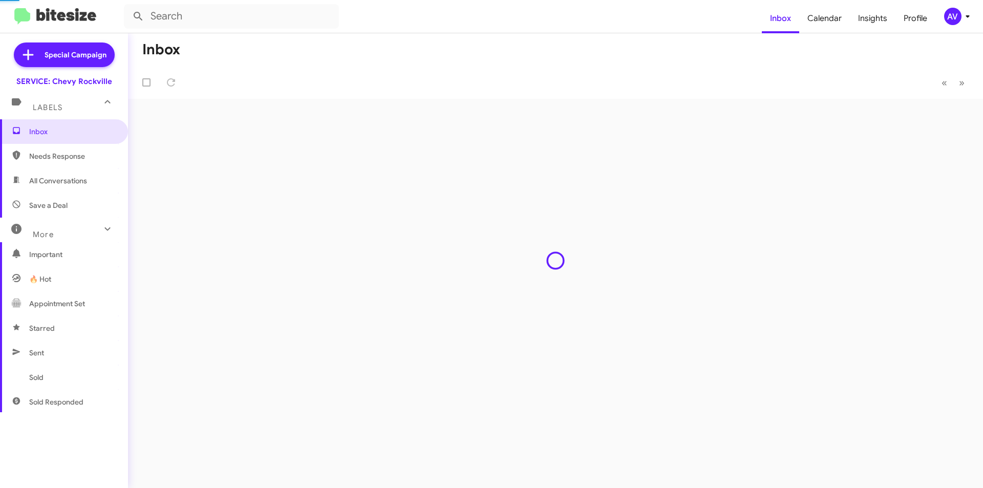 The width and height of the screenshot is (983, 488). I want to click on span: Sold Responded, so click(56, 402).